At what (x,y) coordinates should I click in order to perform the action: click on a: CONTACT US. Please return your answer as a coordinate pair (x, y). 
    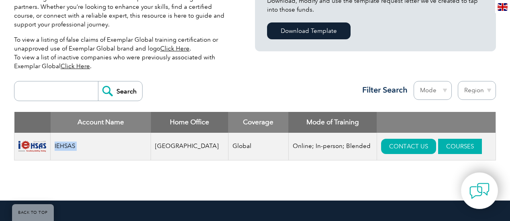
    Looking at the image, I should click on (409, 147).